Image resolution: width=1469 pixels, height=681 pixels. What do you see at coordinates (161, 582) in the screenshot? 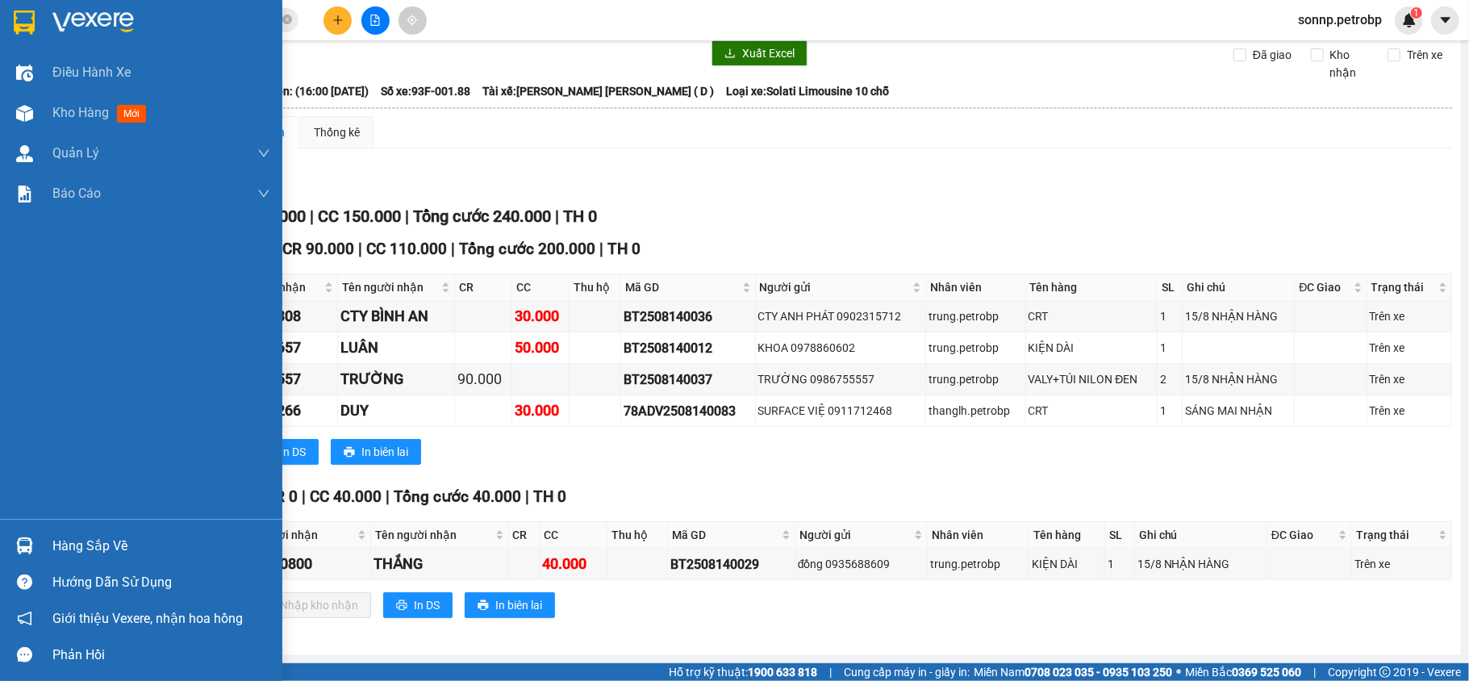
I see `div: Hướng dẫn sử dụng` at bounding box center [161, 582].